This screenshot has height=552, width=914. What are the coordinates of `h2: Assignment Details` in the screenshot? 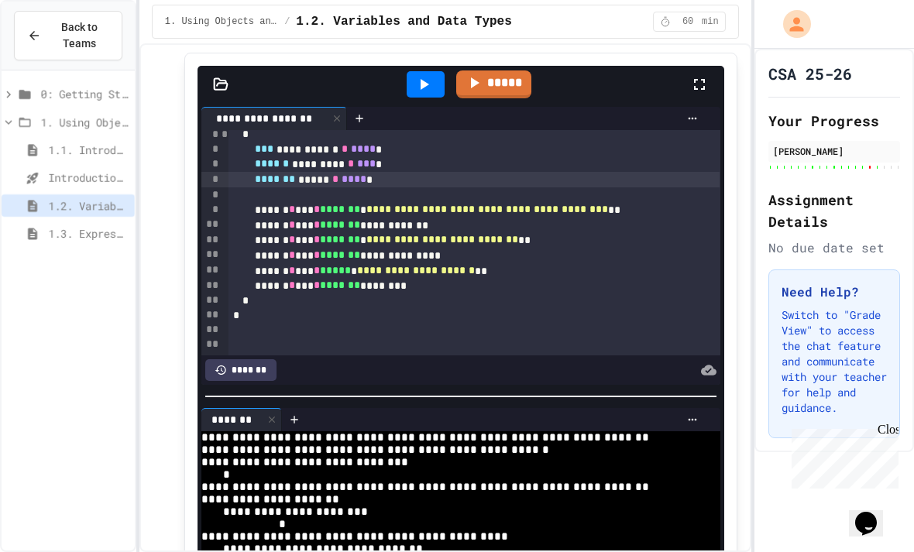 It's located at (834, 211).